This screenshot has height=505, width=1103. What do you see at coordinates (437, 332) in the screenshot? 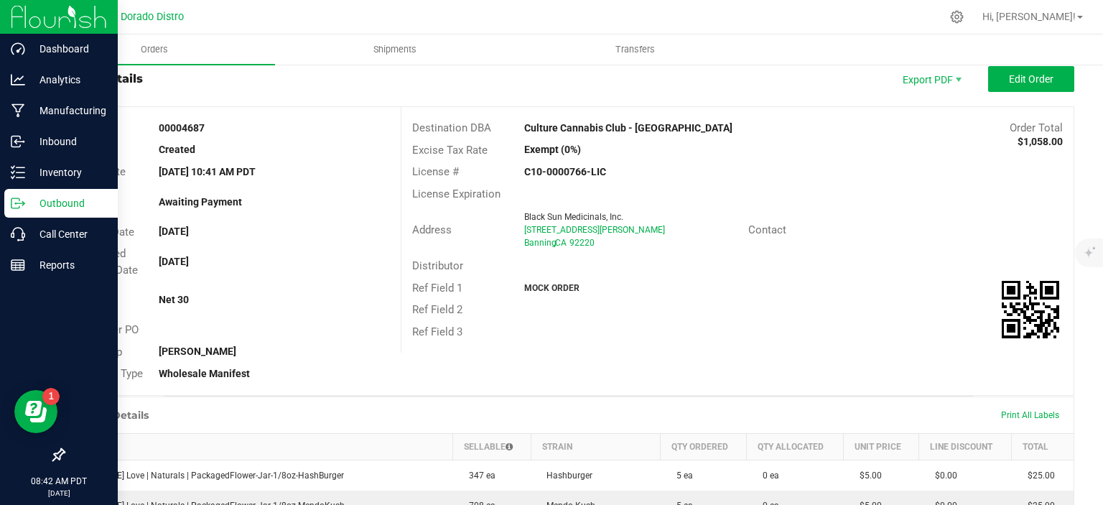
I see `span: Ref Field 3` at bounding box center [437, 332].